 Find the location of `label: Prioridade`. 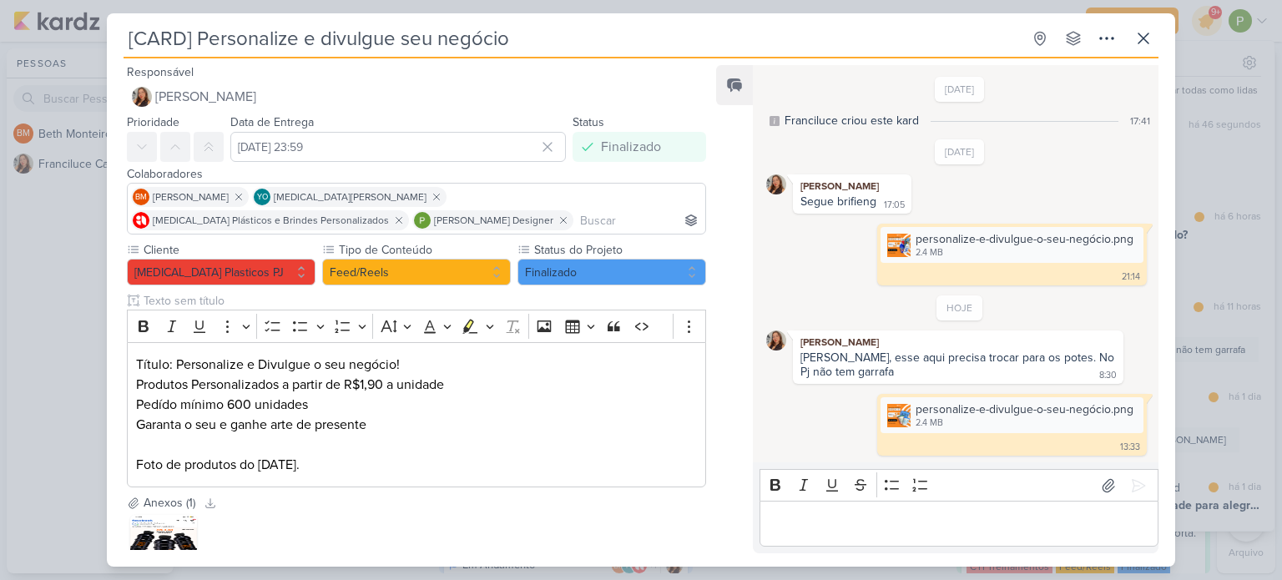

label: Prioridade is located at coordinates (153, 122).